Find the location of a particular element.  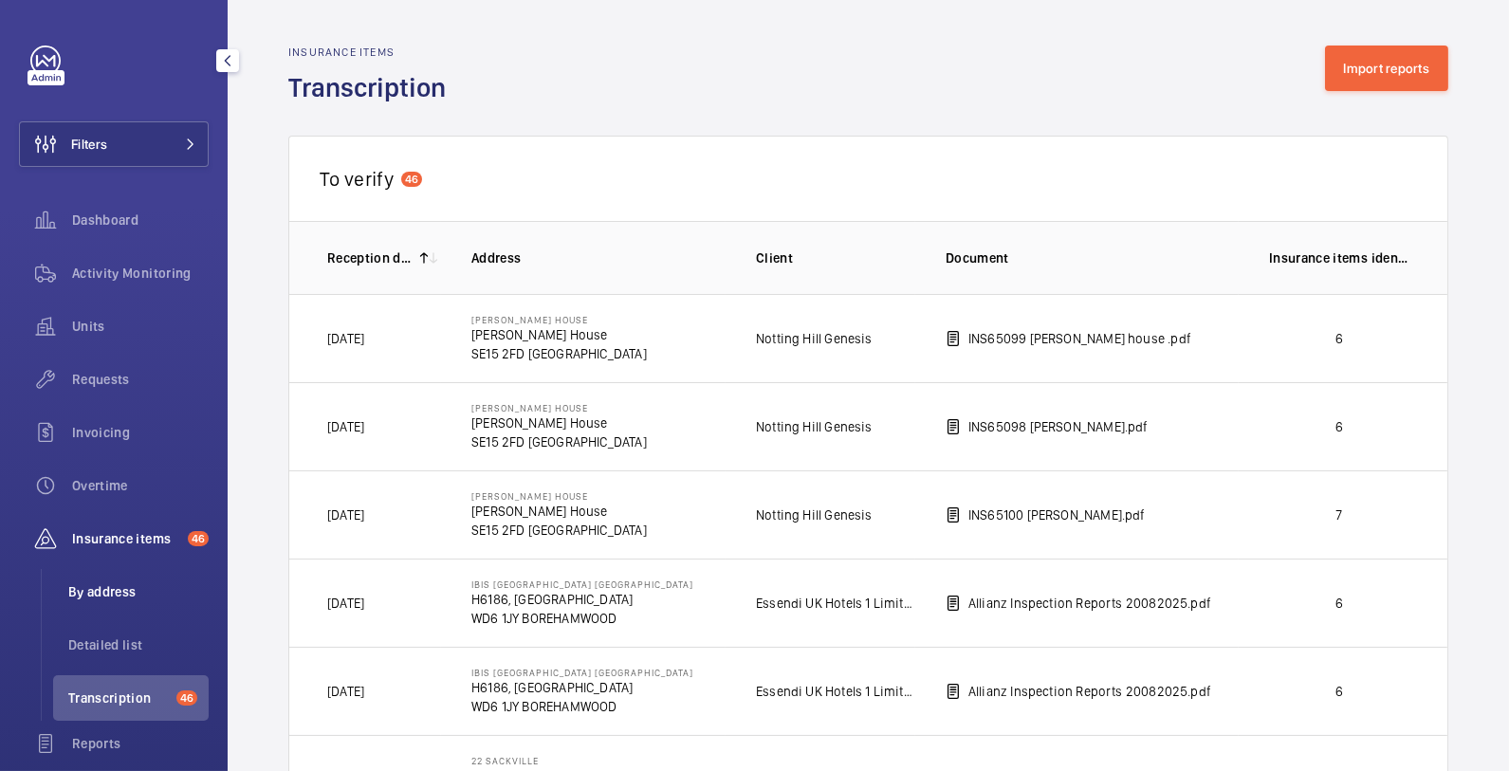

span: By address is located at coordinates (138, 592).